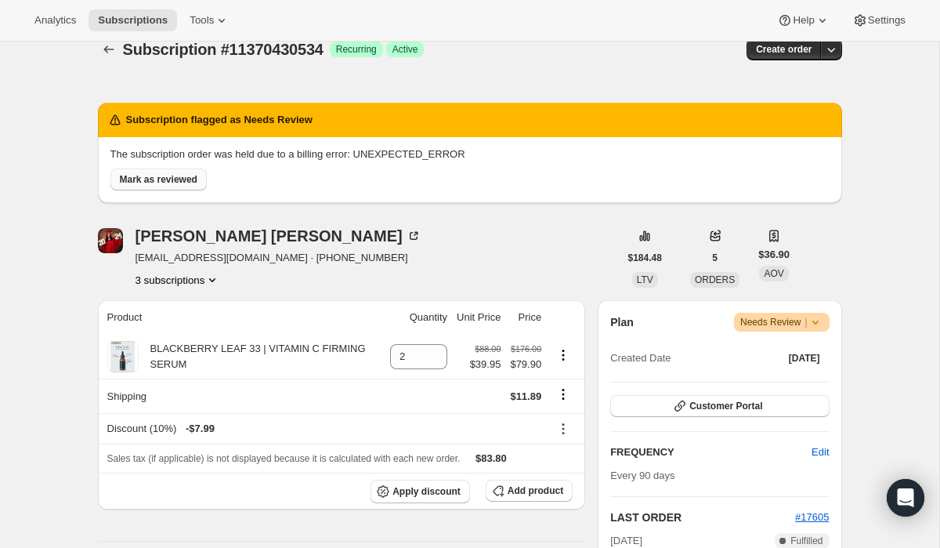 This screenshot has height=548, width=940. Describe the element at coordinates (643, 475) in the screenshot. I see `span: Every 90 days` at that location.